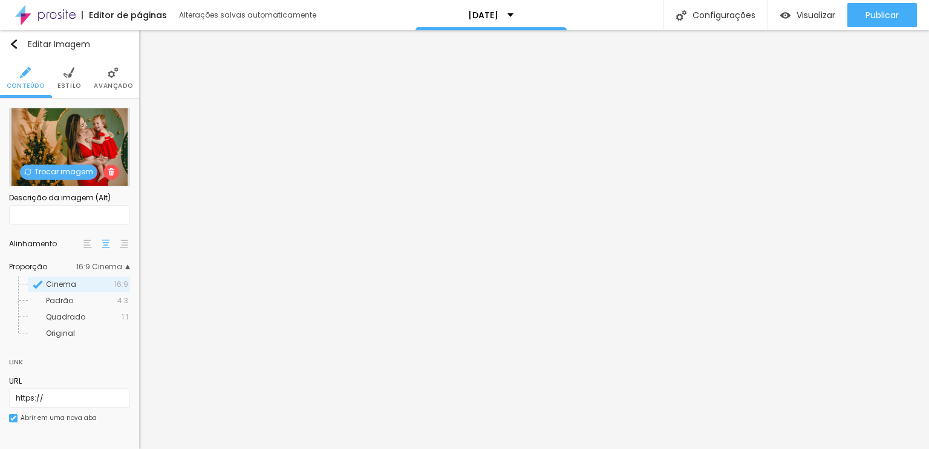 This screenshot has height=449, width=929. Describe the element at coordinates (70, 198) in the screenshot. I see `div: Descrição da imagem (Alt)` at that location.